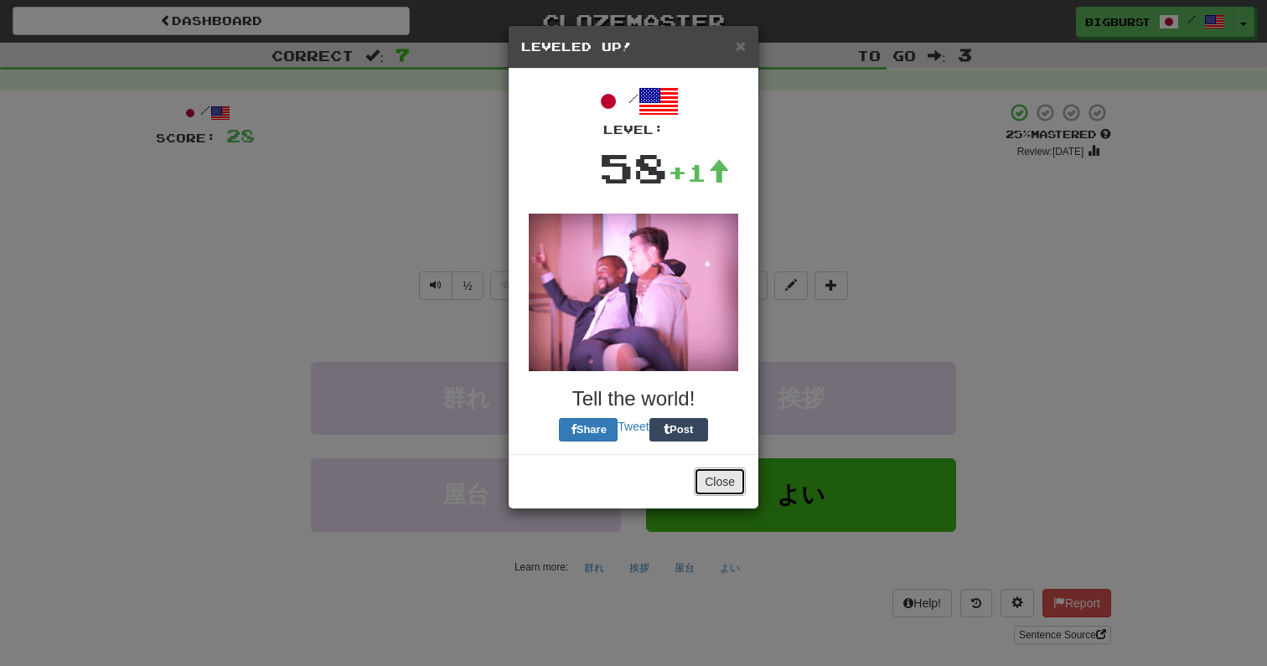 This screenshot has width=1267, height=666. Describe the element at coordinates (633, 292) in the screenshot. I see `img: spinning-7b6715965d7e0220b69722fa66aa21efa1181b58e7b7375ebe2c5b603073e17d.gif` at that location.